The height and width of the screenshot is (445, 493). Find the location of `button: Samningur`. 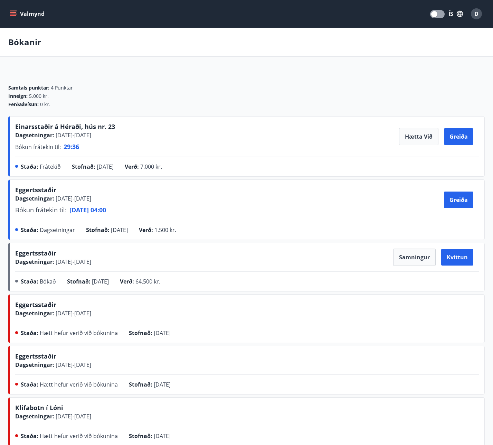

button: Samningur is located at coordinates (414, 257).